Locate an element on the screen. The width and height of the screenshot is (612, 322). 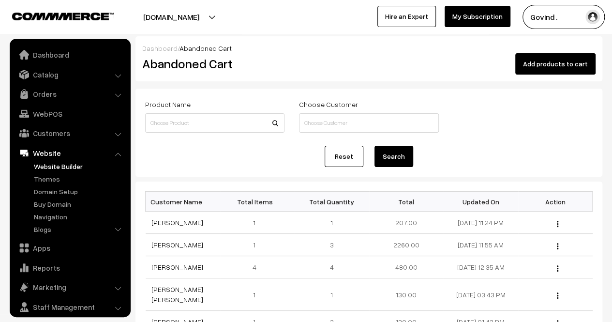
a: Orders is located at coordinates (70, 94).